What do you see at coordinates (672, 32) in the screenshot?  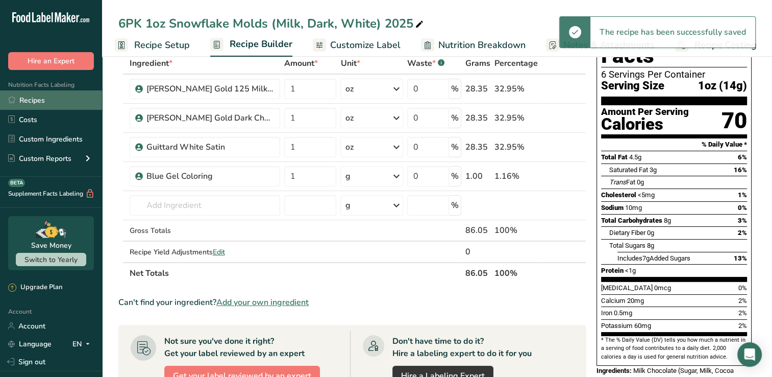 I see `div: The recipe has been successfully saved` at bounding box center [672, 32].